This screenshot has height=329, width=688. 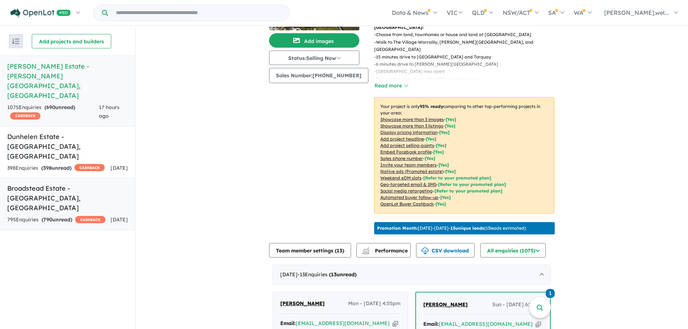 I want to click on u: Display pricing information, so click(x=409, y=132).